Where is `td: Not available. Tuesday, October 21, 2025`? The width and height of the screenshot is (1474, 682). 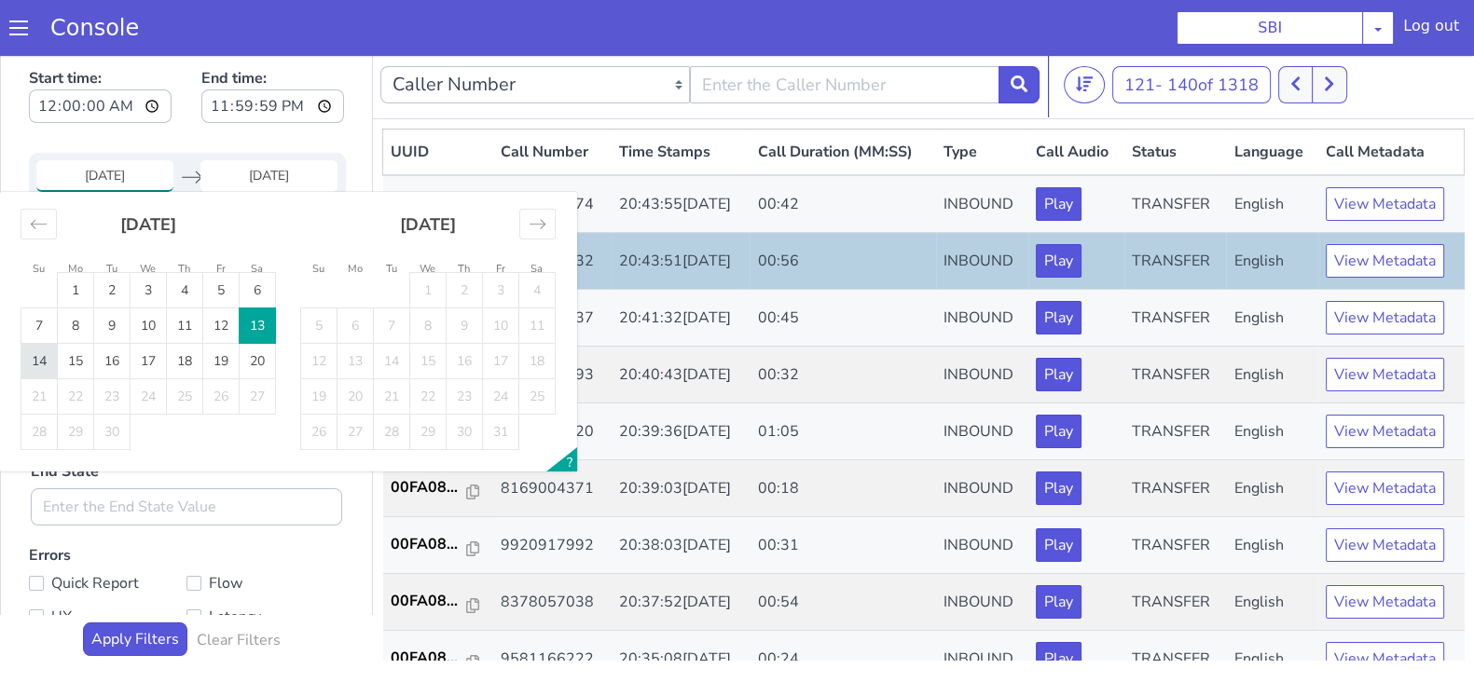
td: Not available. Tuesday, October 21, 2025 is located at coordinates (392, 346).